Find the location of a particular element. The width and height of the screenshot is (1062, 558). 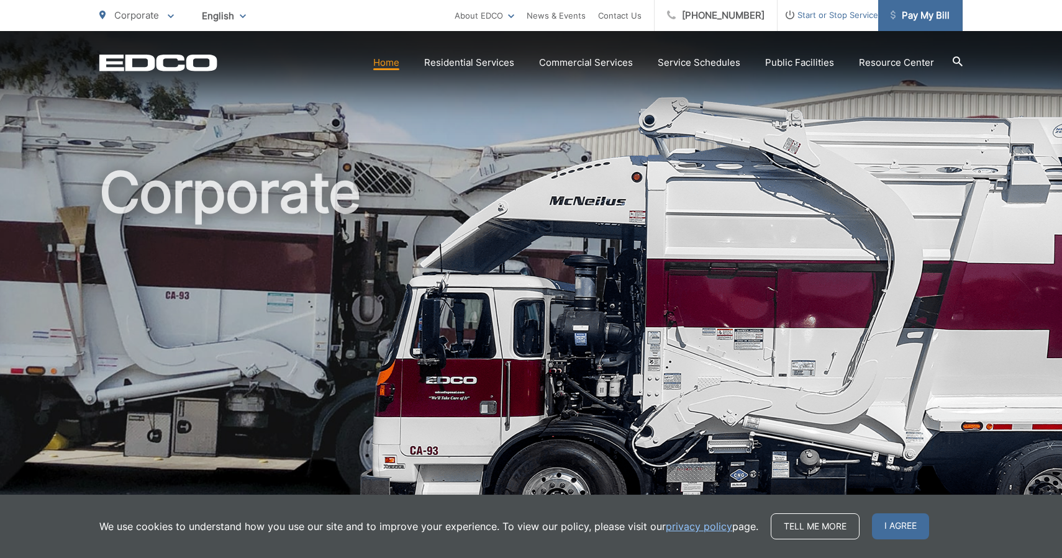

a: Service Schedules is located at coordinates (698, 63).